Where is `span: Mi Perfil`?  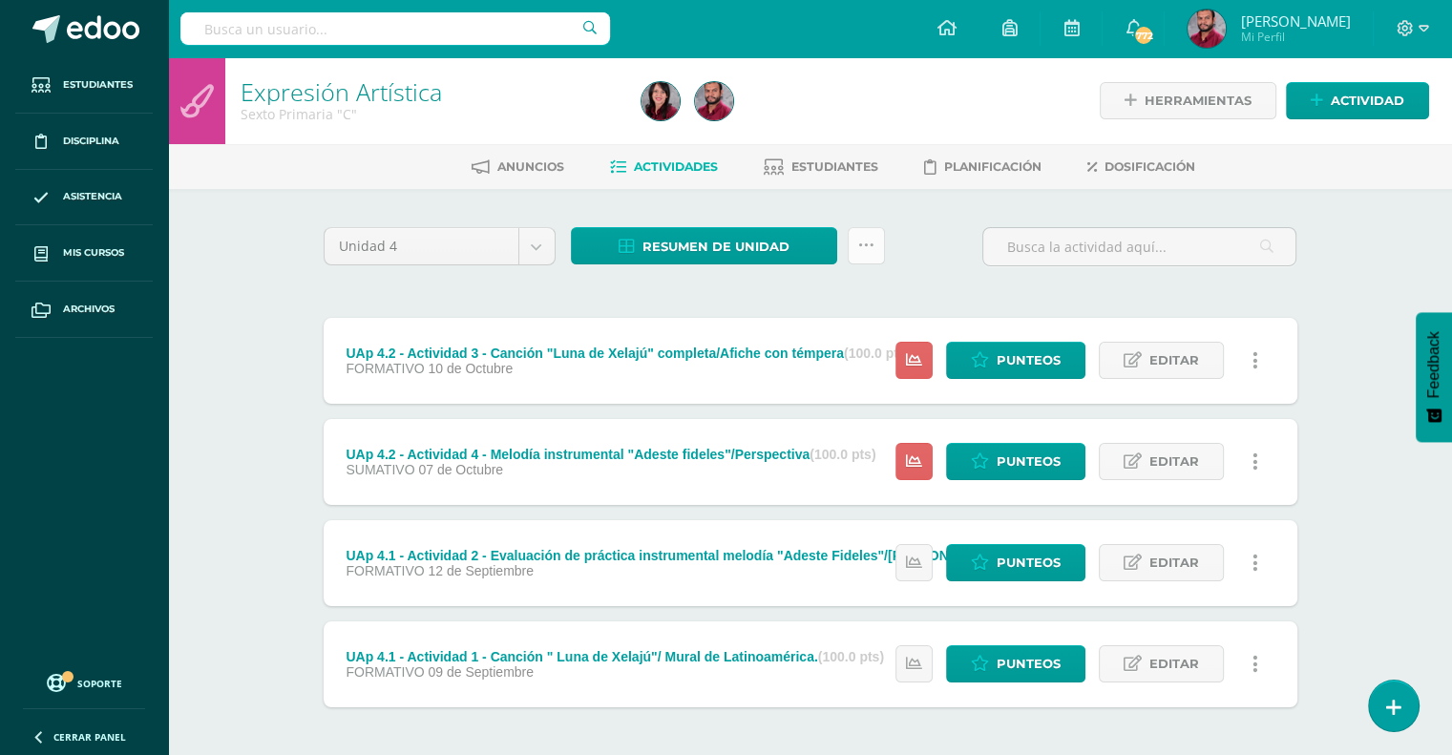 span: Mi Perfil is located at coordinates (1295, 36).